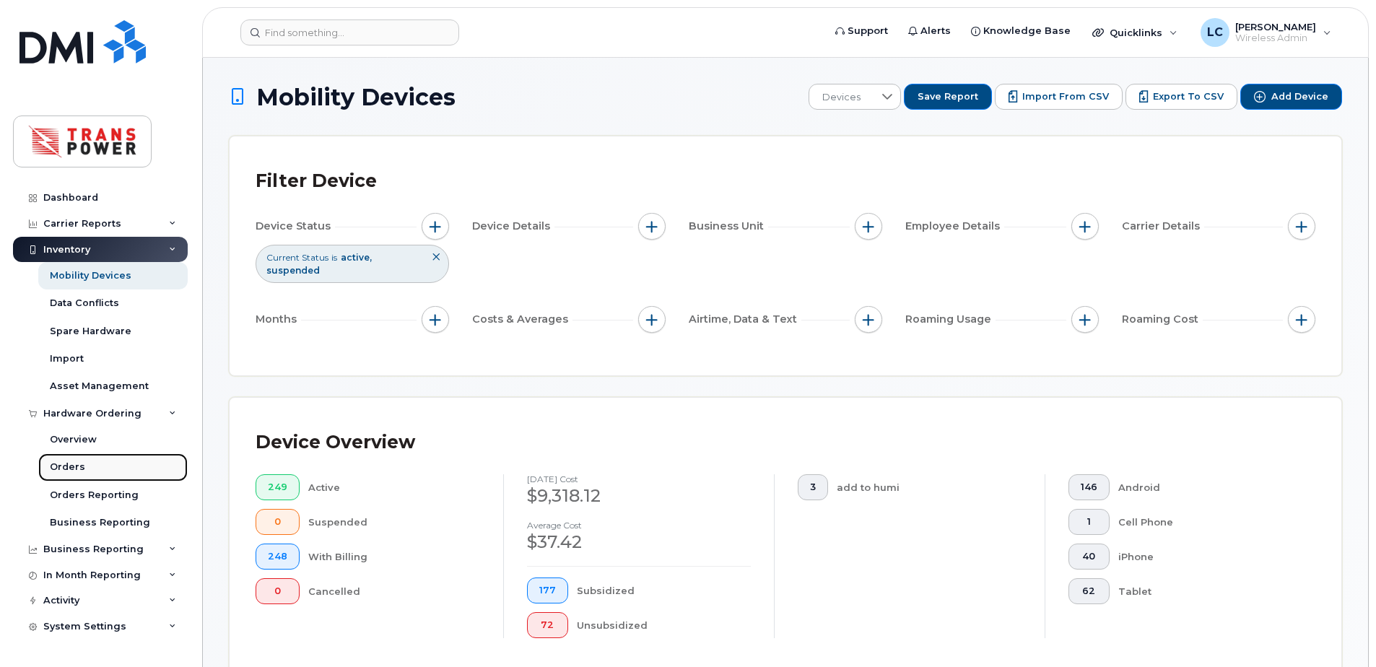  What do you see at coordinates (950, 319) in the screenshot?
I see `span: Roaming Usage` at bounding box center [950, 319].